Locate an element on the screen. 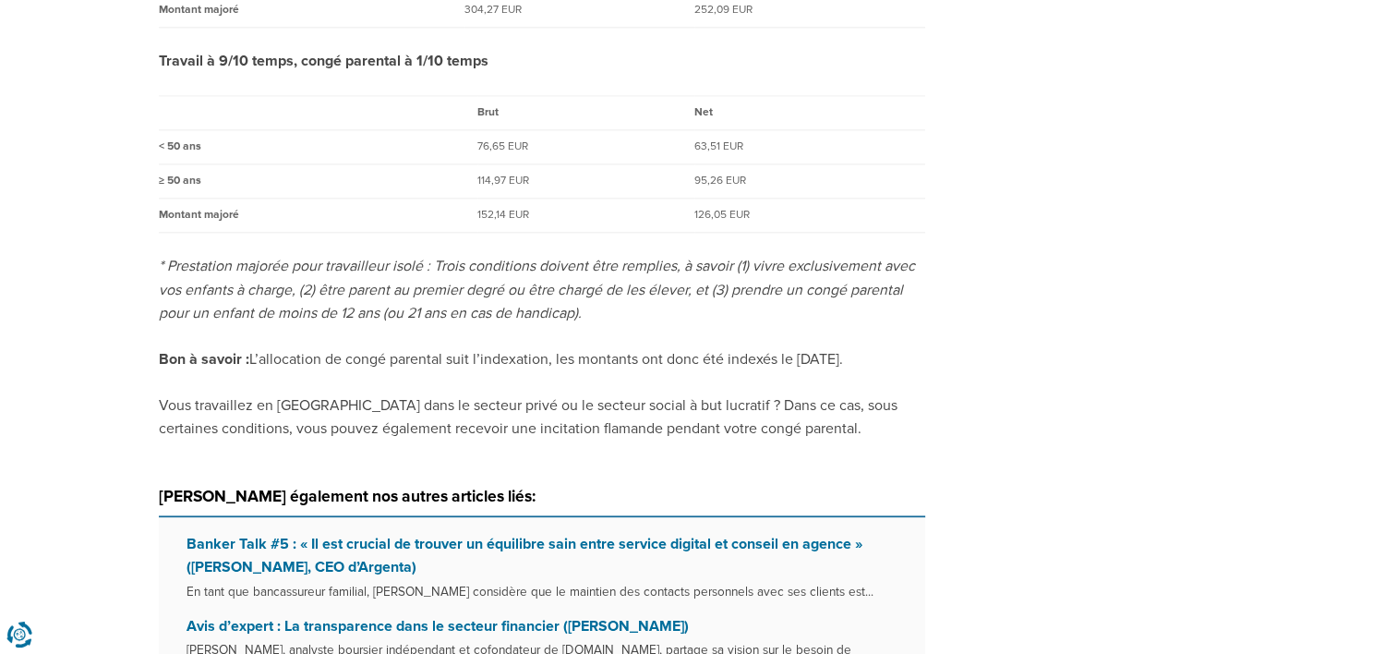  strong: Travail à 9/10 temps, congé parental à 1/10 temps is located at coordinates (323, 61).